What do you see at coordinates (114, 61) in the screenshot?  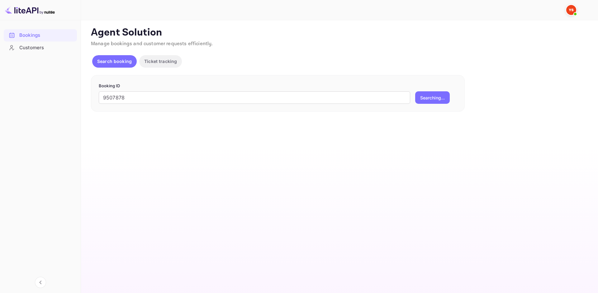 I see `p: Search booking` at bounding box center [114, 61].